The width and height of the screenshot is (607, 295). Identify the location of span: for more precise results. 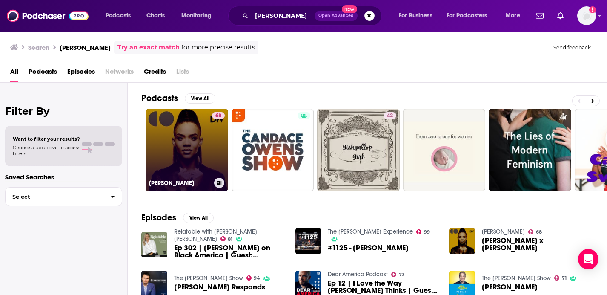
(218, 47).